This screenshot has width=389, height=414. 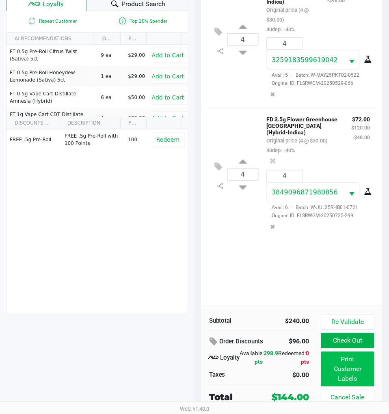 I want to click on td: FT 0.5g Pre-Roll Honeydew Lemonade (Sativa) 5ct, so click(x=52, y=76).